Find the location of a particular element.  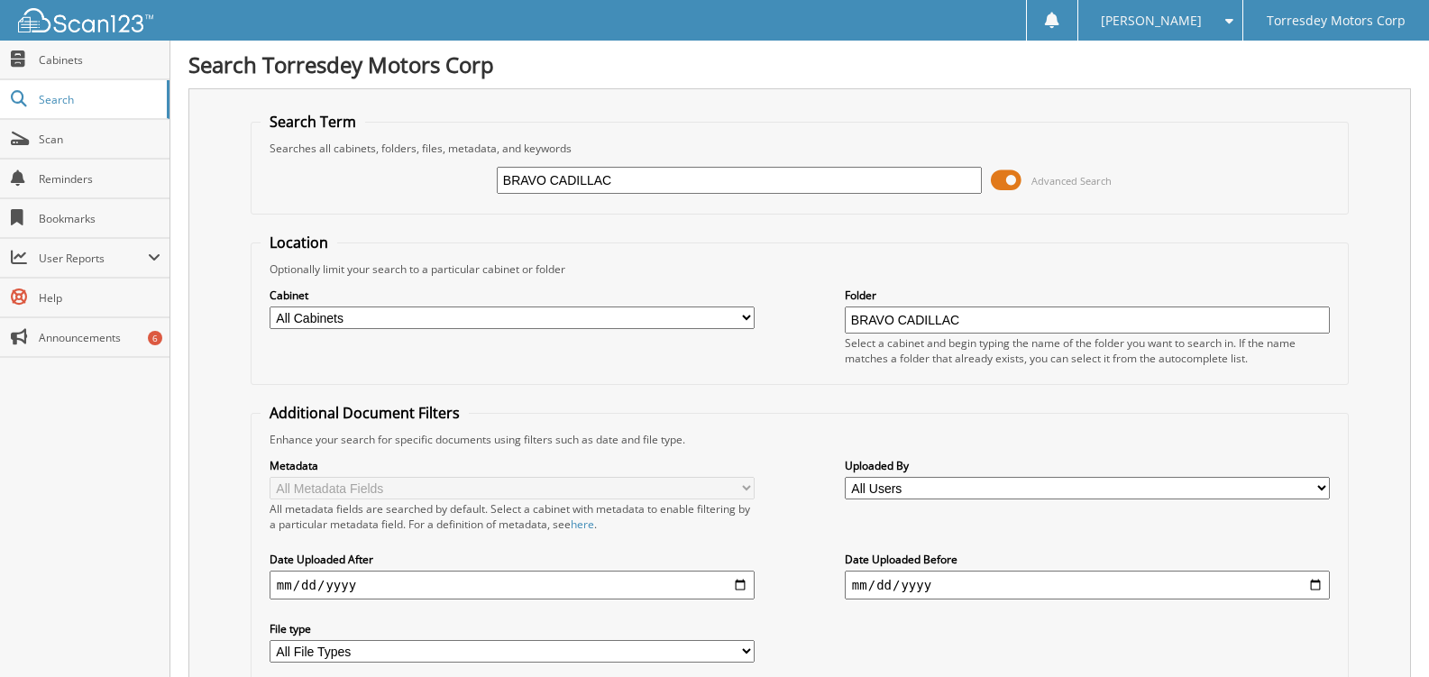

div: 6 is located at coordinates (155, 338).